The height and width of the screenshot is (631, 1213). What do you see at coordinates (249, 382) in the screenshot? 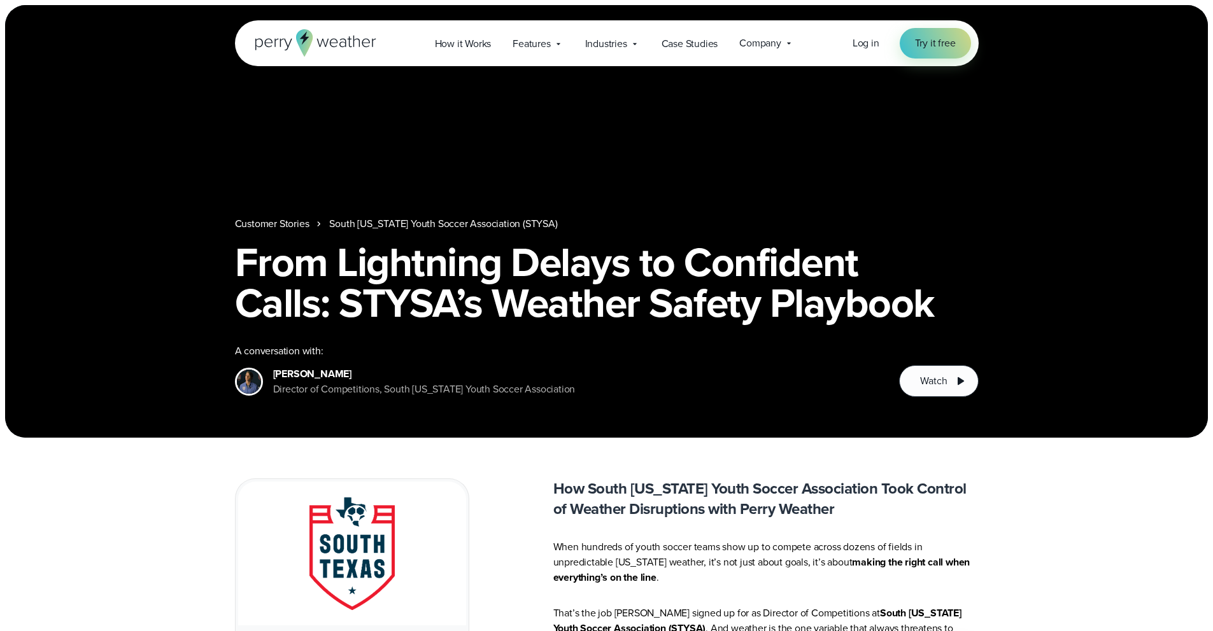
I see `img: Victoria Ojeda, STYSA` at bounding box center [249, 382].